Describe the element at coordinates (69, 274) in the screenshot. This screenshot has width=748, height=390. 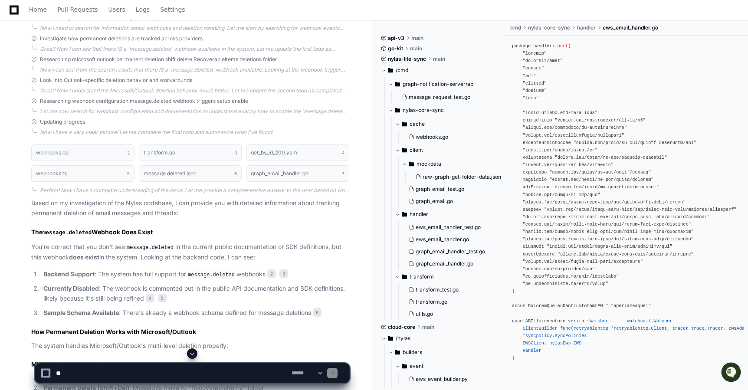
I see `strong: Backend Support` at that location.